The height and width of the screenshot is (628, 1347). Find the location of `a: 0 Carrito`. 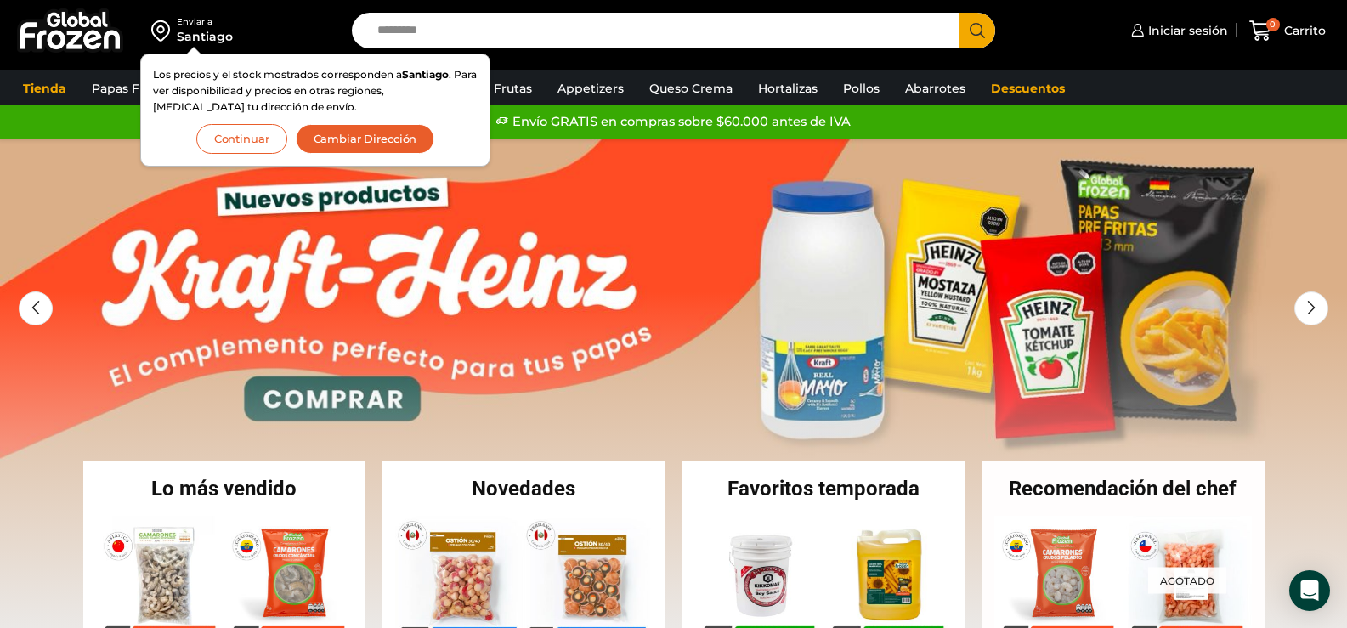

a: 0 Carrito is located at coordinates (1287, 31).